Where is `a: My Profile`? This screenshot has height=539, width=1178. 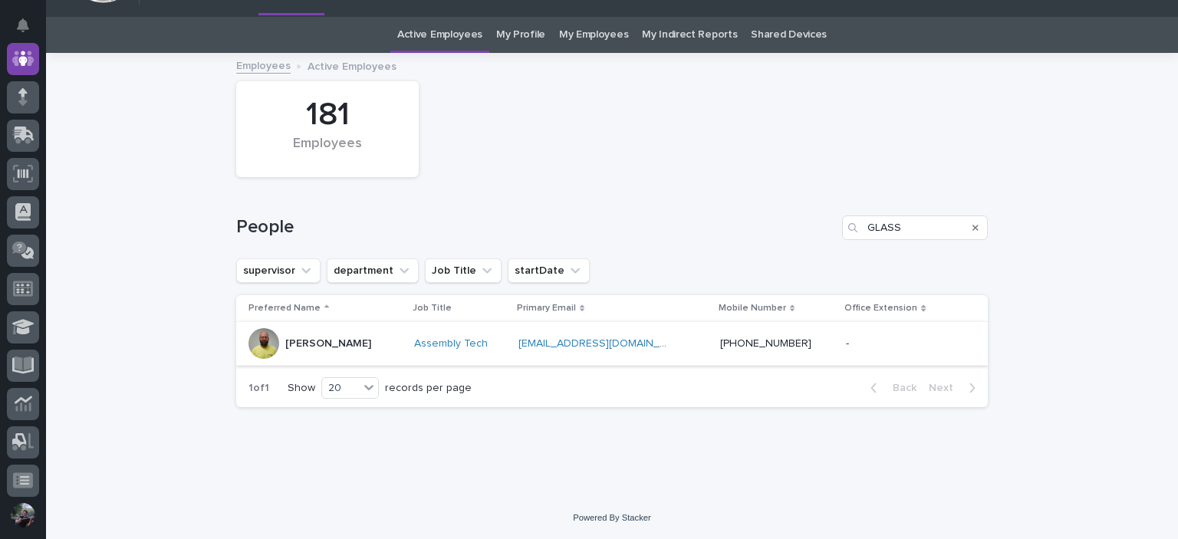
a: My Profile is located at coordinates (521, 35).